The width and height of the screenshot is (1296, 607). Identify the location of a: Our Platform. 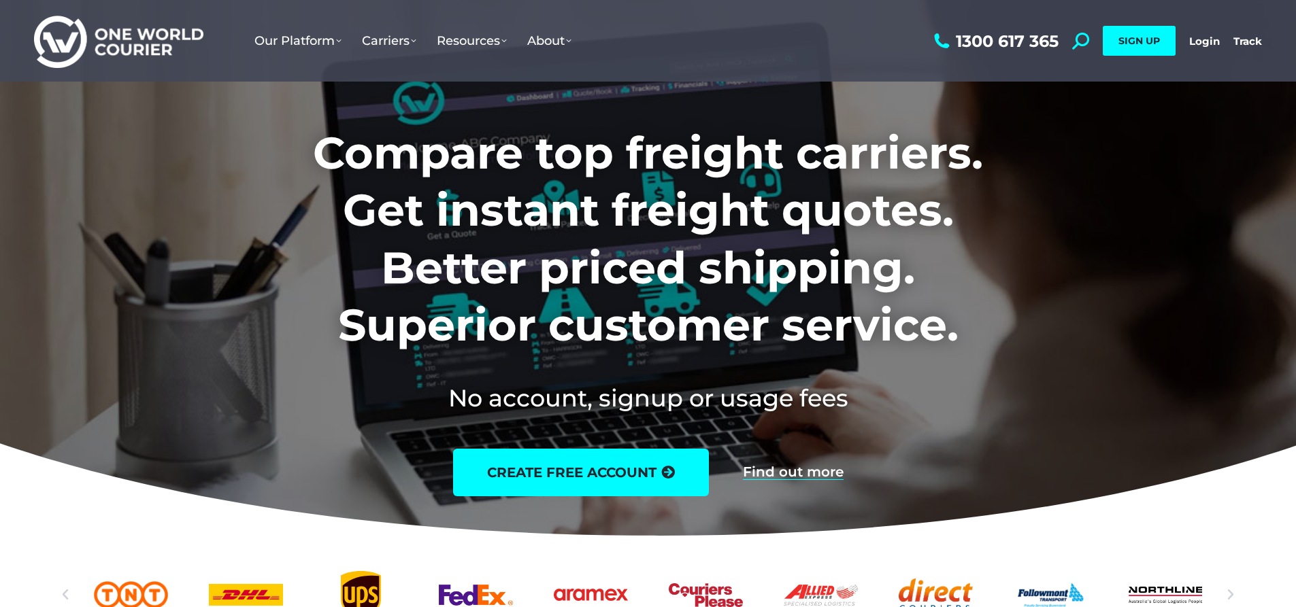
(298, 41).